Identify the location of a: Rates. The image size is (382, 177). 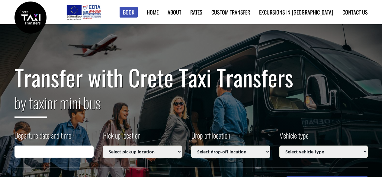
(196, 12).